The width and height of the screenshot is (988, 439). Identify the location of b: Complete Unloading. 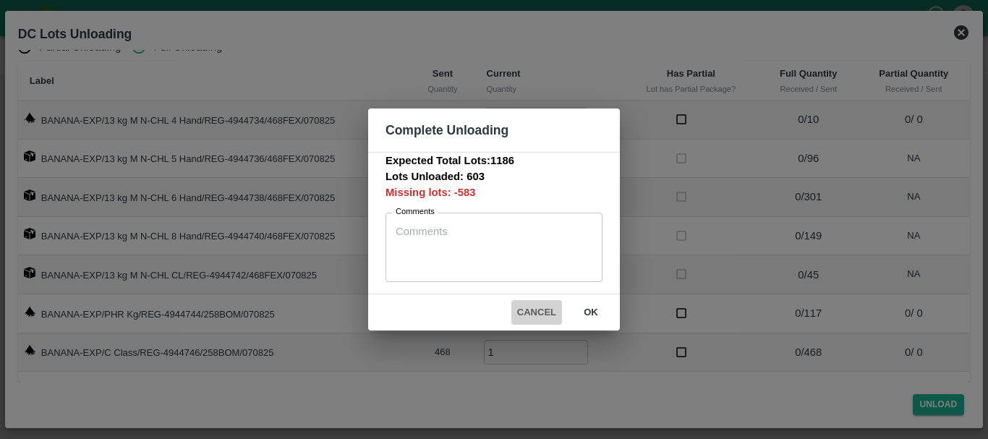
(447, 130).